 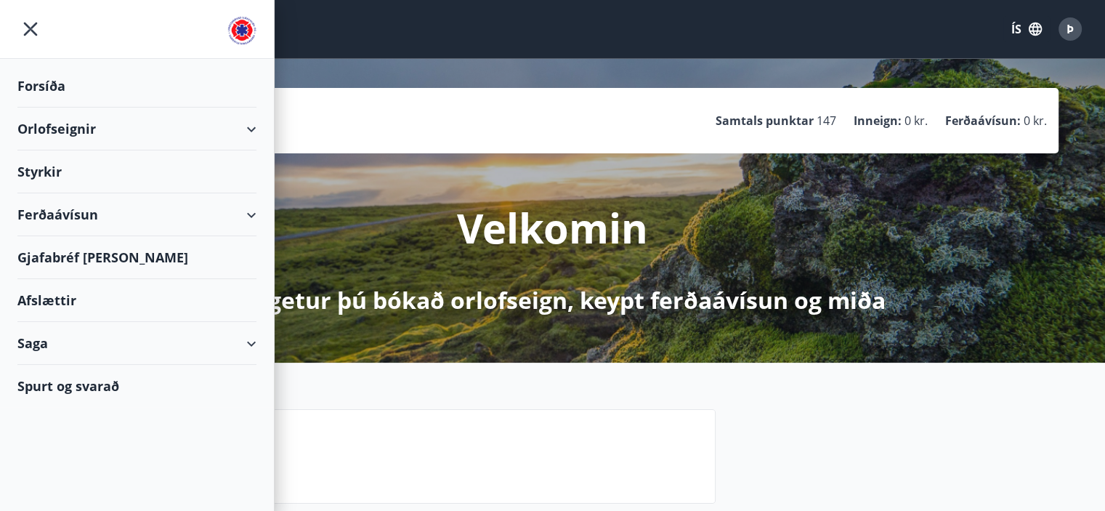 I want to click on img: union_logo, so click(x=242, y=31).